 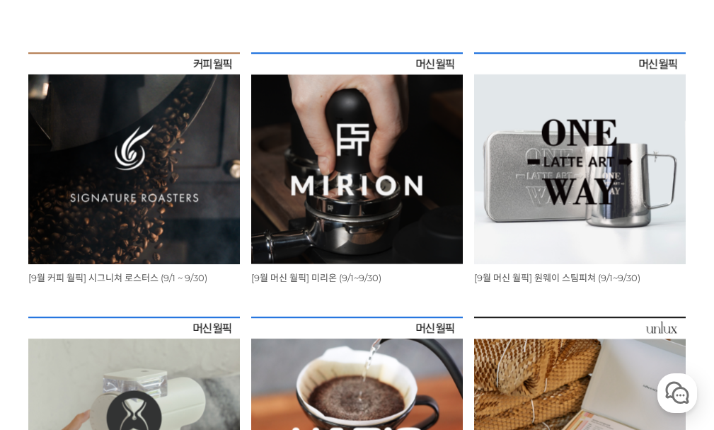 I want to click on img: 9월 머신 월픽 원웨이 스팀피쳐, so click(x=580, y=158).